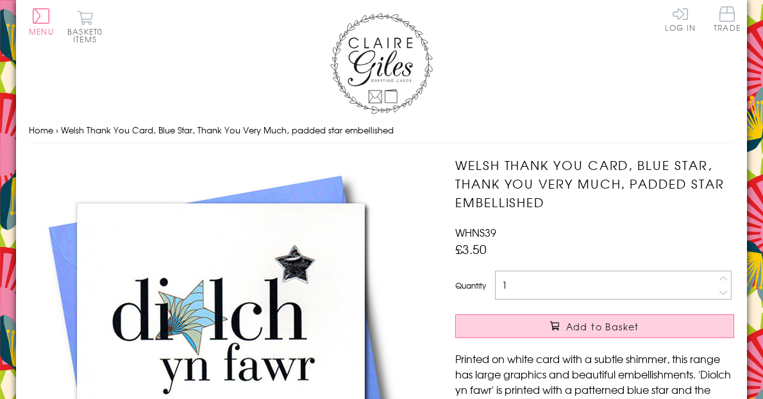 Image resolution: width=763 pixels, height=399 pixels. Describe the element at coordinates (227, 130) in the screenshot. I see `span: Welsh Thank You Card, Blue Star, Thank You Very Much, padded star embellished` at that location.